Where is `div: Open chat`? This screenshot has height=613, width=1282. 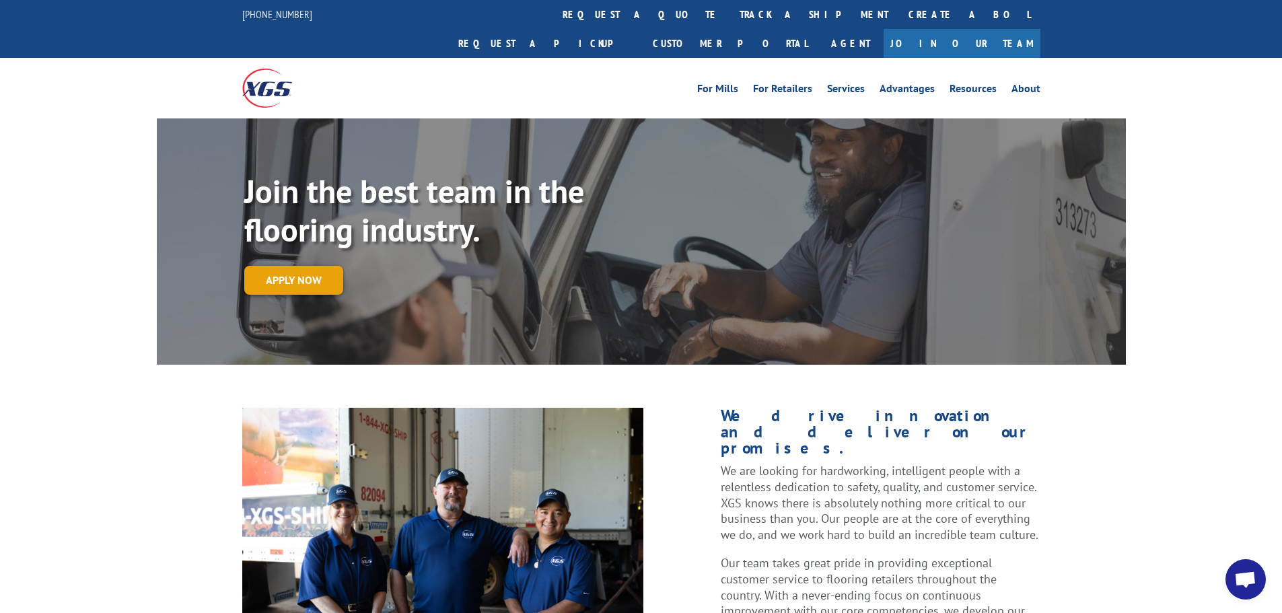 div: Open chat is located at coordinates (1246, 579).